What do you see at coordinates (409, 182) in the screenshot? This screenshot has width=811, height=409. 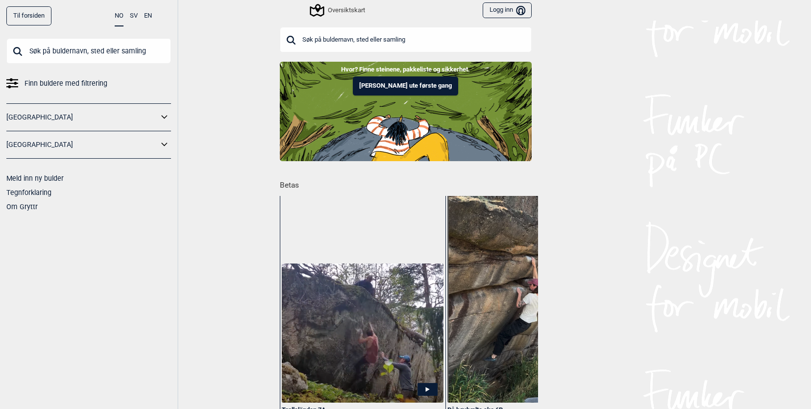 I see `h1: Betas` at bounding box center [409, 182].